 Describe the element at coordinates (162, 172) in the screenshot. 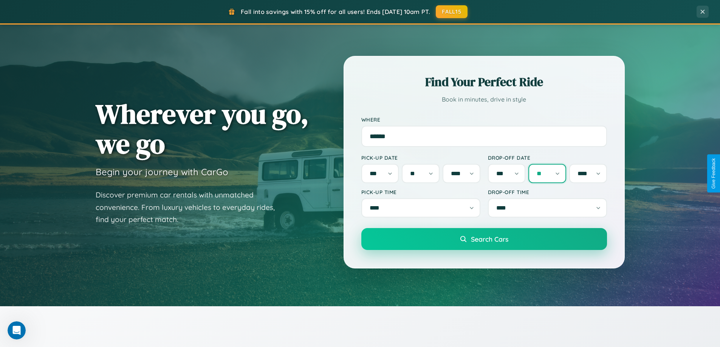

I see `h3: Begin your journey with CarGo` at that location.